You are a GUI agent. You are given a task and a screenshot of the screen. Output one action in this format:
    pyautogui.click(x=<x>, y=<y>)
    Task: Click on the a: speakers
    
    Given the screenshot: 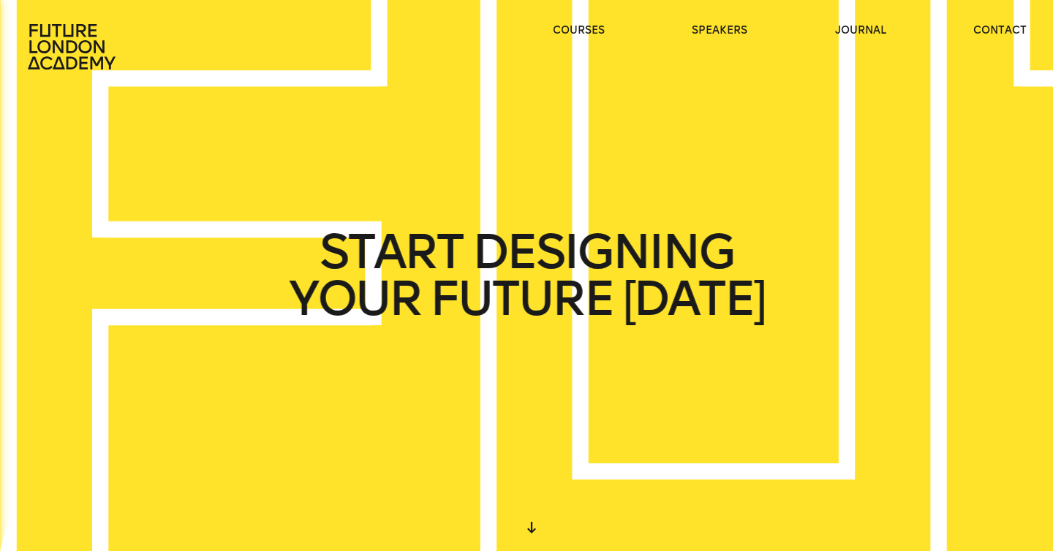 What is the action you would take?
    pyautogui.click(x=719, y=31)
    